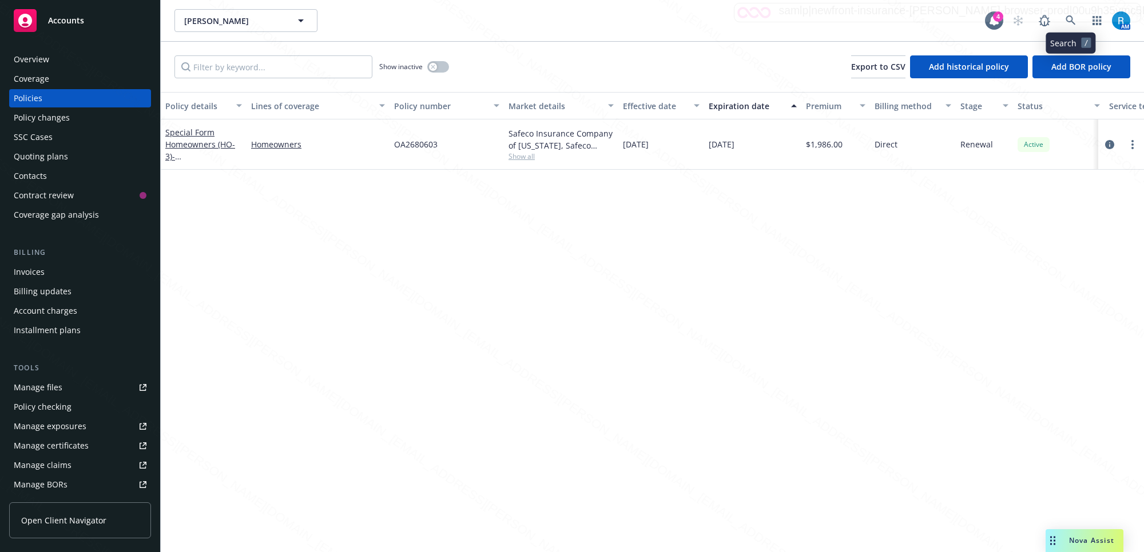 This screenshot has width=1144, height=552. What do you see at coordinates (80, 176) in the screenshot?
I see `a: Contacts` at bounding box center [80, 176].